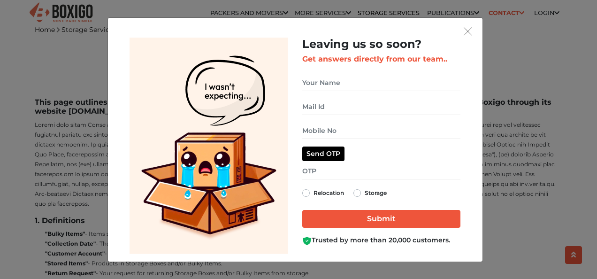 The image size is (597, 279). I want to click on input: Submit, so click(381, 219).